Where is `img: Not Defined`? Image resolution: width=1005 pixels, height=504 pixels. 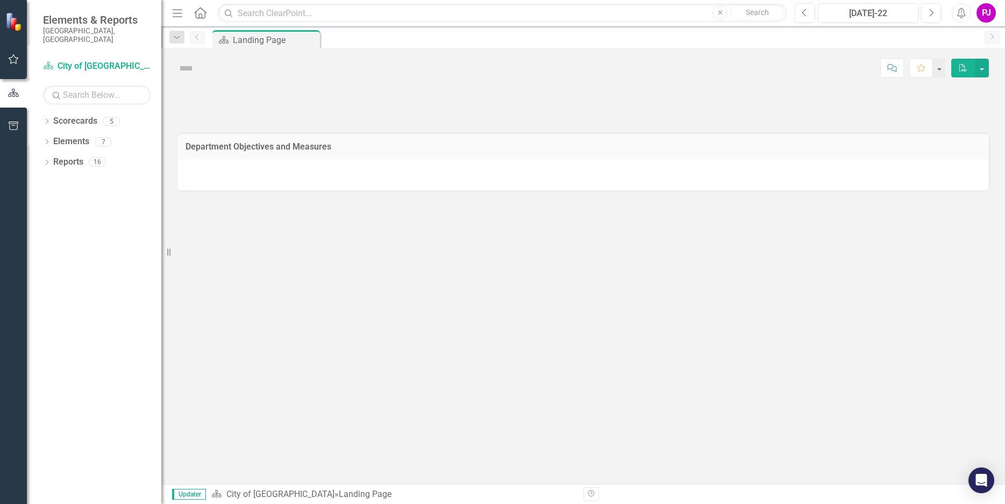
img: Not Defined is located at coordinates (186, 68).